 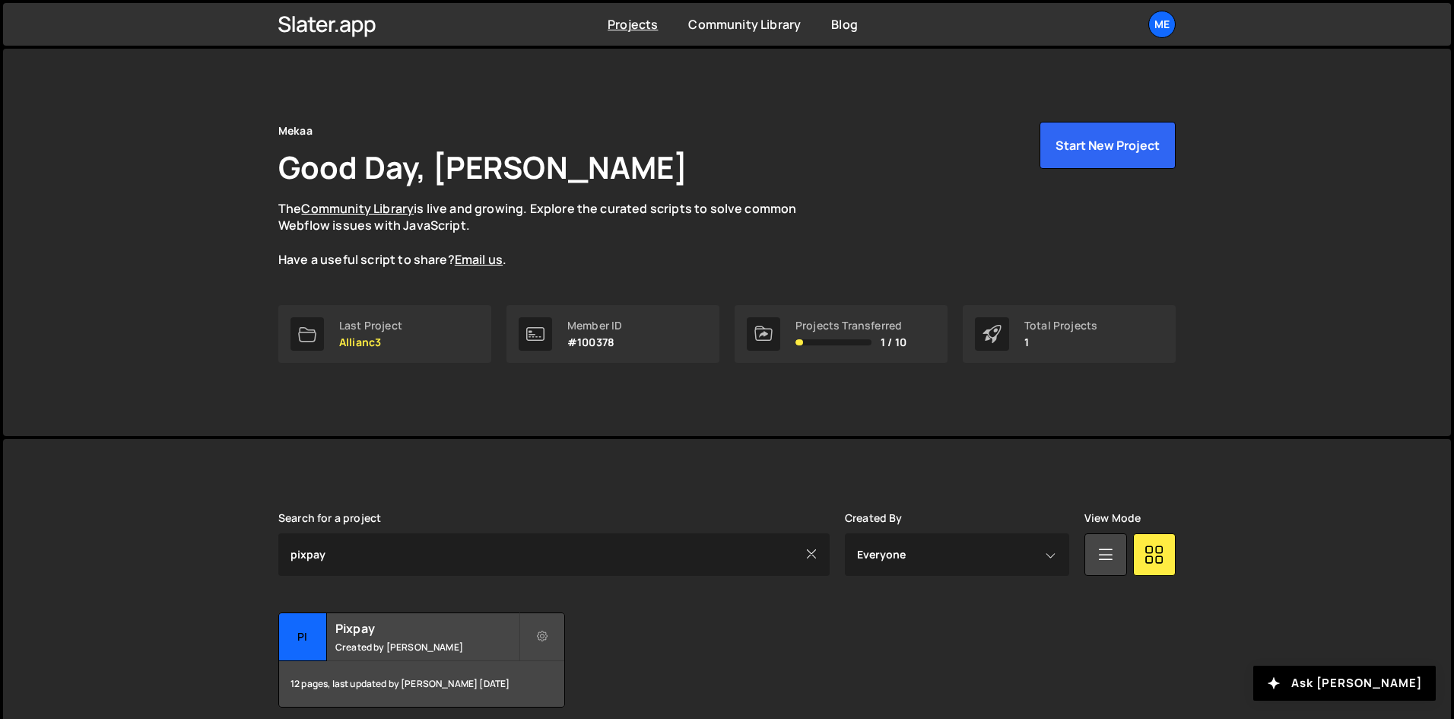 What do you see at coordinates (633, 24) in the screenshot?
I see `a: Projects` at bounding box center [633, 24].